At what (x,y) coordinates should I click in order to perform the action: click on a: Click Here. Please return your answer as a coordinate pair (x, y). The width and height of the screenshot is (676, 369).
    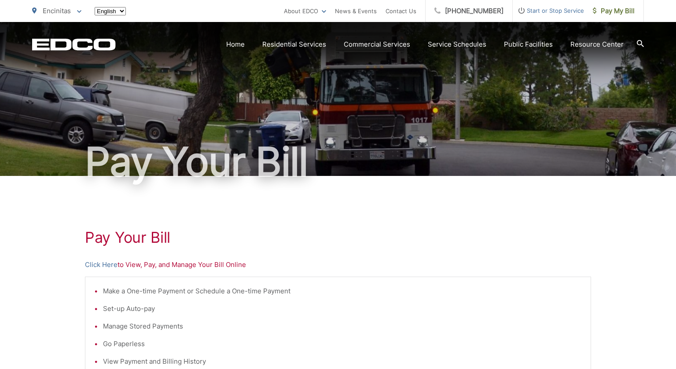
    Looking at the image, I should click on (101, 265).